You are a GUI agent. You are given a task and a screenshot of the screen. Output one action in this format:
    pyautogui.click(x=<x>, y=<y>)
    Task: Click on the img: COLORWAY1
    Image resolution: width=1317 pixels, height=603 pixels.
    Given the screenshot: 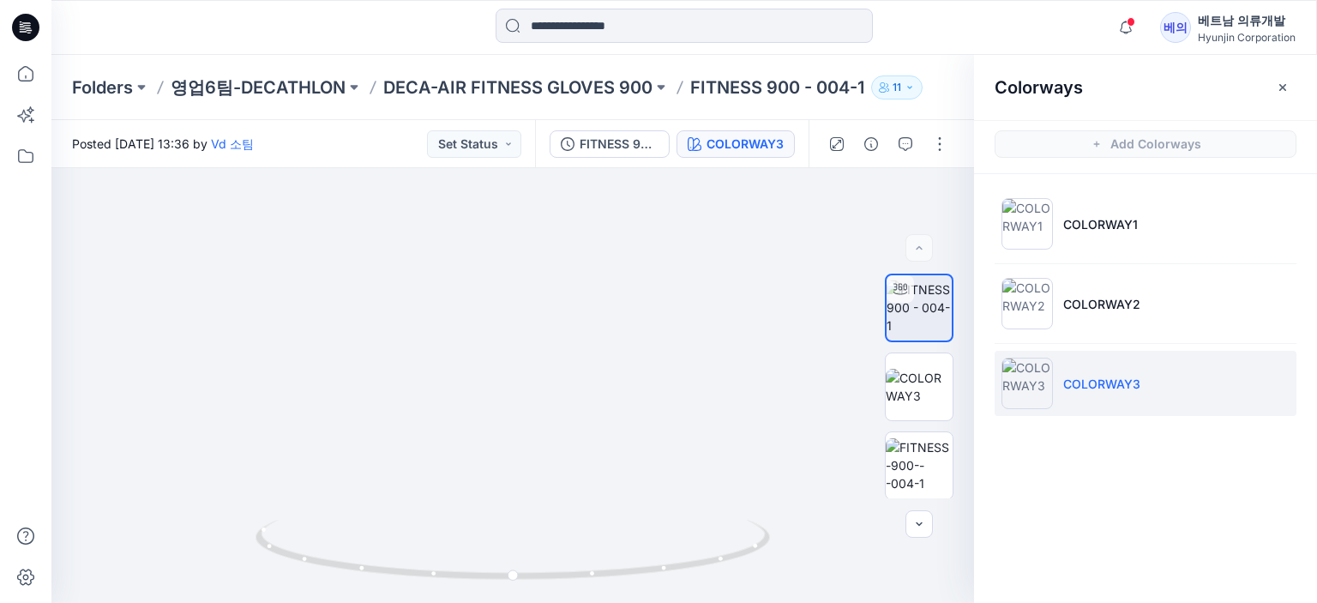 What is the action you would take?
    pyautogui.click(x=1027, y=224)
    